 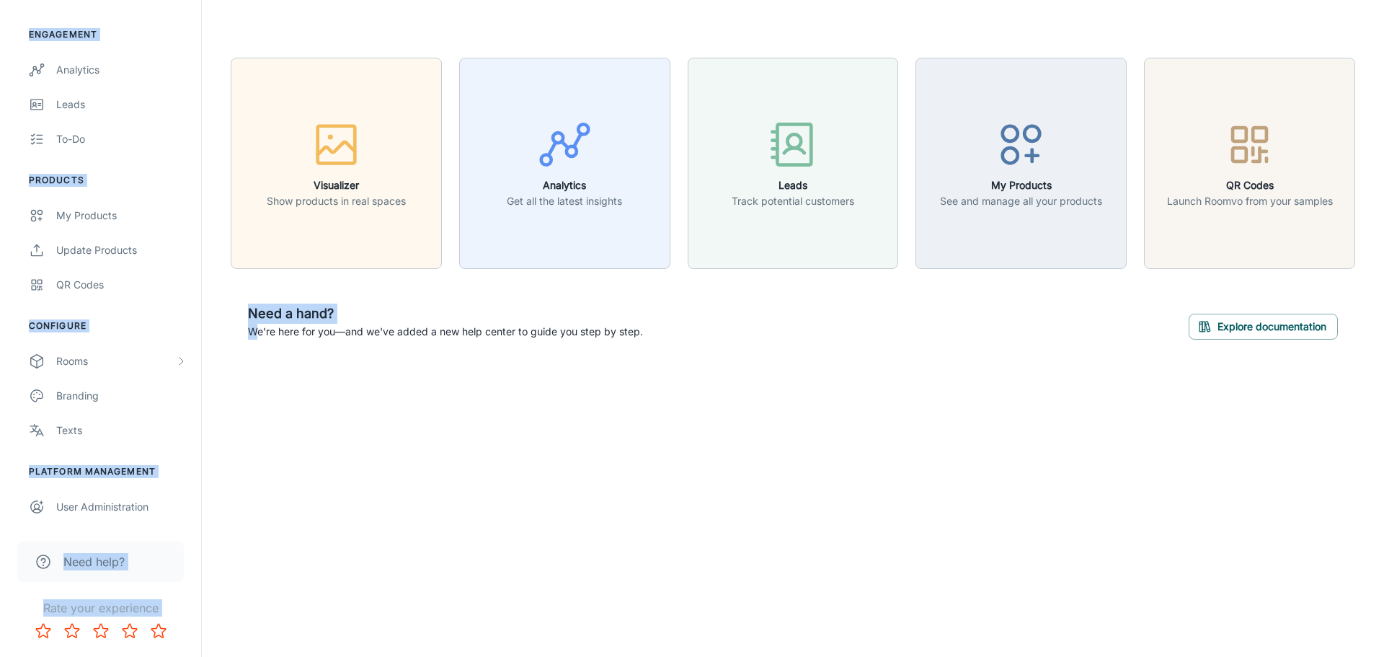 I want to click on a: LeadsTrack potential customers, so click(x=793, y=162).